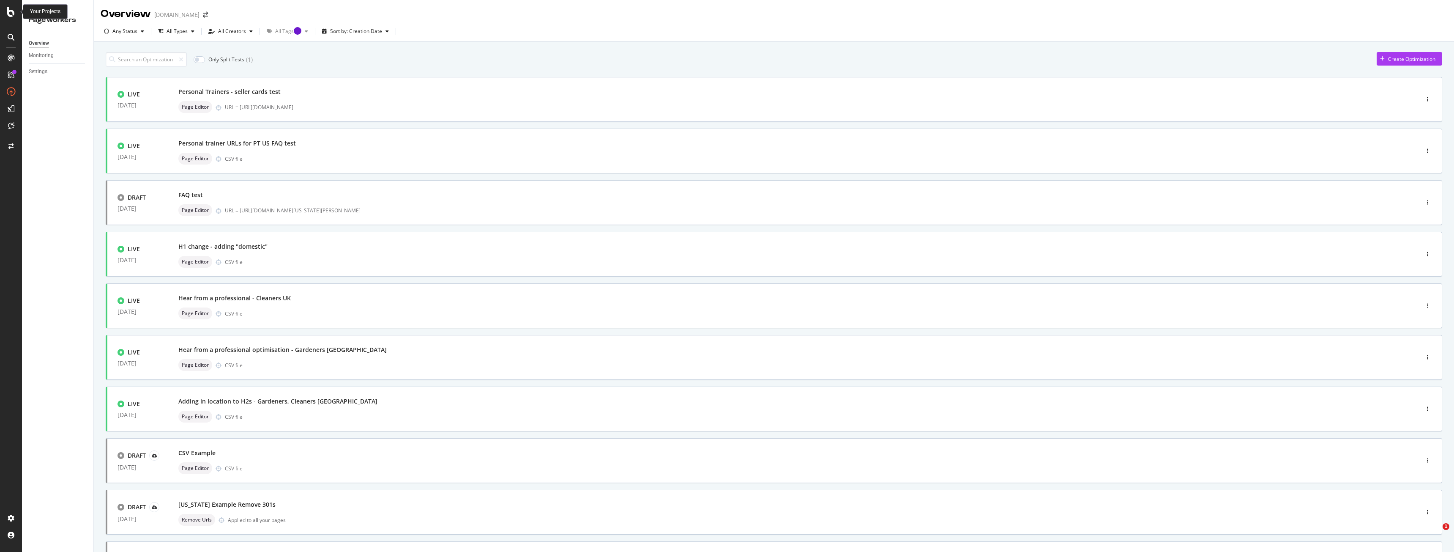 The width and height of the screenshot is (1454, 552). I want to click on div: All Tags, so click(288, 31).